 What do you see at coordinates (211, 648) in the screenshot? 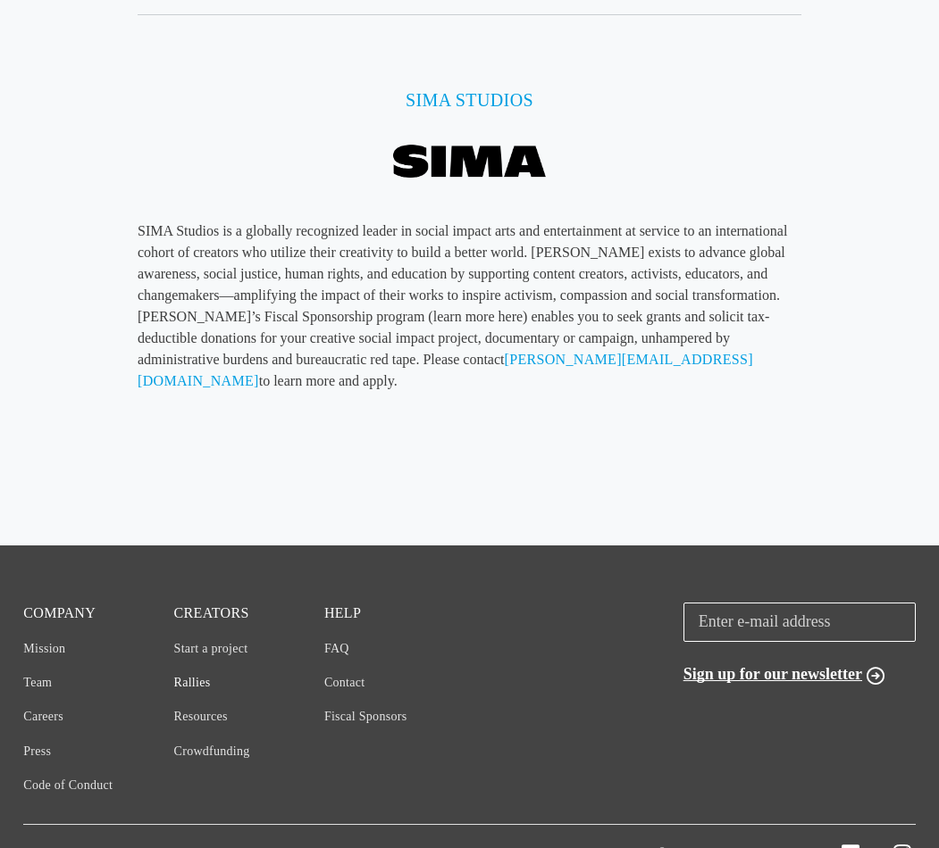
I see `a: Start a project` at bounding box center [211, 648].